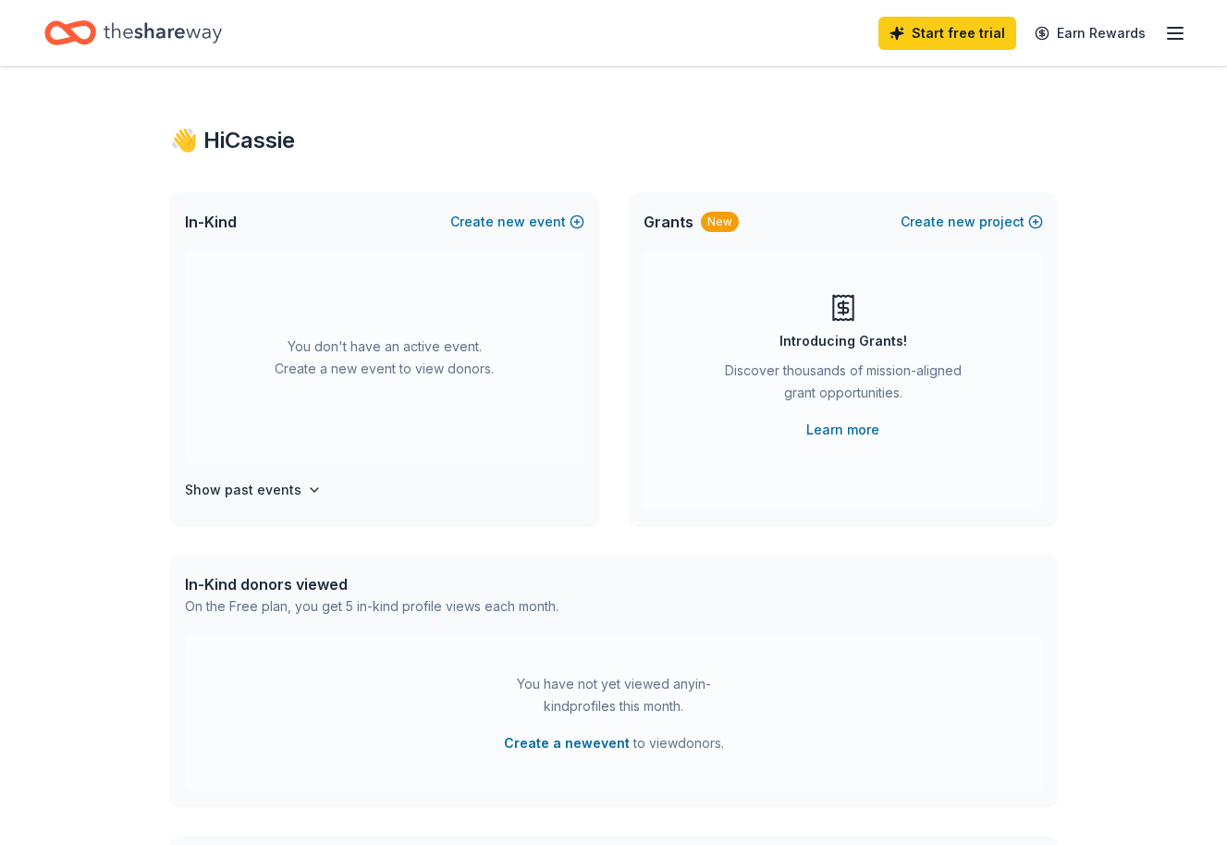 The image size is (1227, 845). Describe the element at coordinates (372, 584) in the screenshot. I see `div: In-Kind donors viewed` at that location.